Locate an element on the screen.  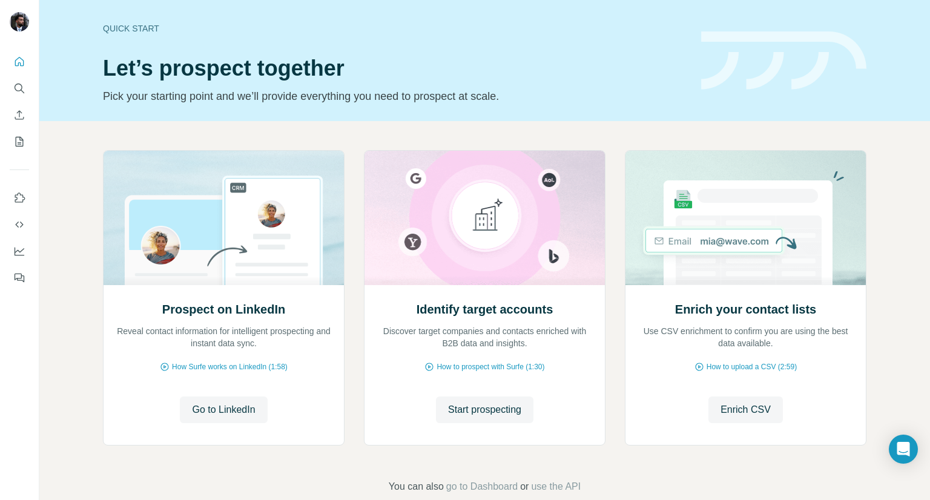
img: Identify target accounts is located at coordinates (484, 218).